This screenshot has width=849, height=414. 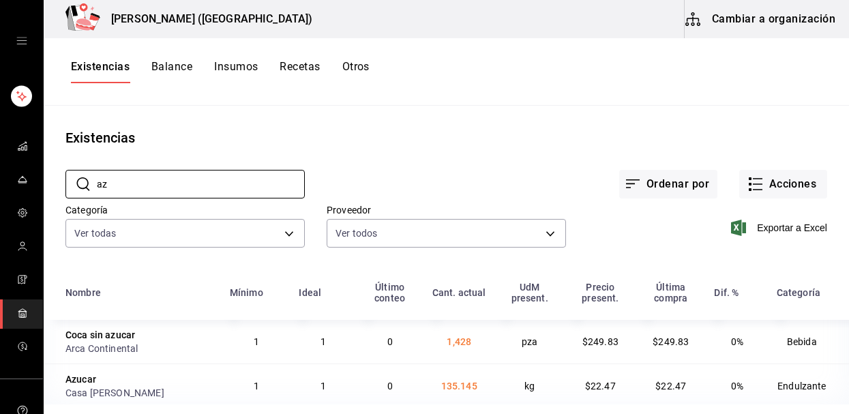 I want to click on td: Bebida, so click(x=809, y=342).